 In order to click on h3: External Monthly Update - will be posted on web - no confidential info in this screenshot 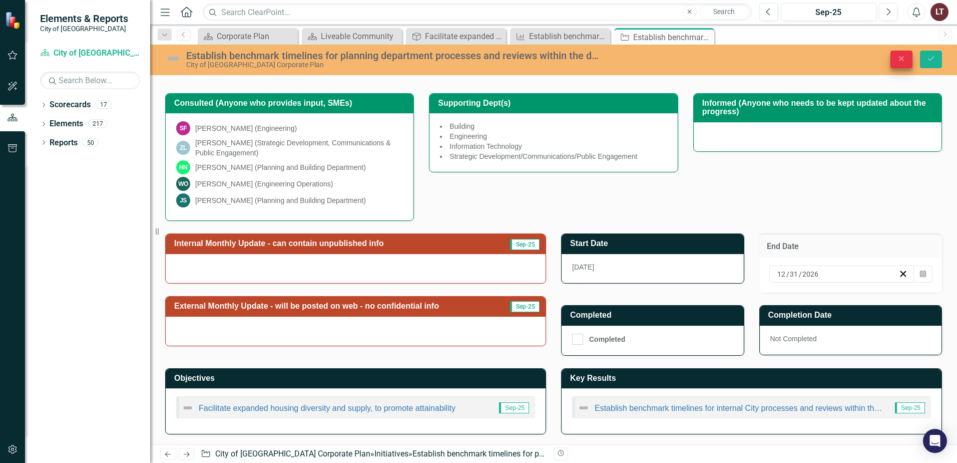, I will do `click(338, 306)`.